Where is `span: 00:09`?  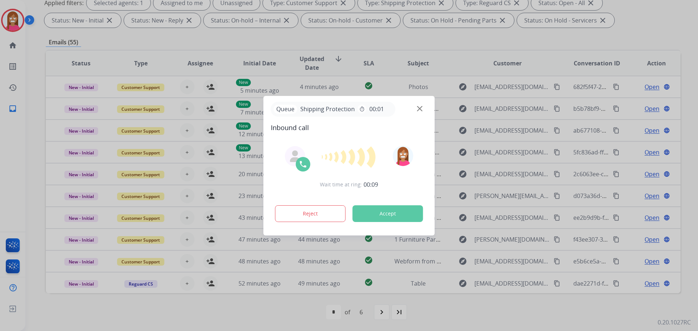 span: 00:09 is located at coordinates (371, 185).